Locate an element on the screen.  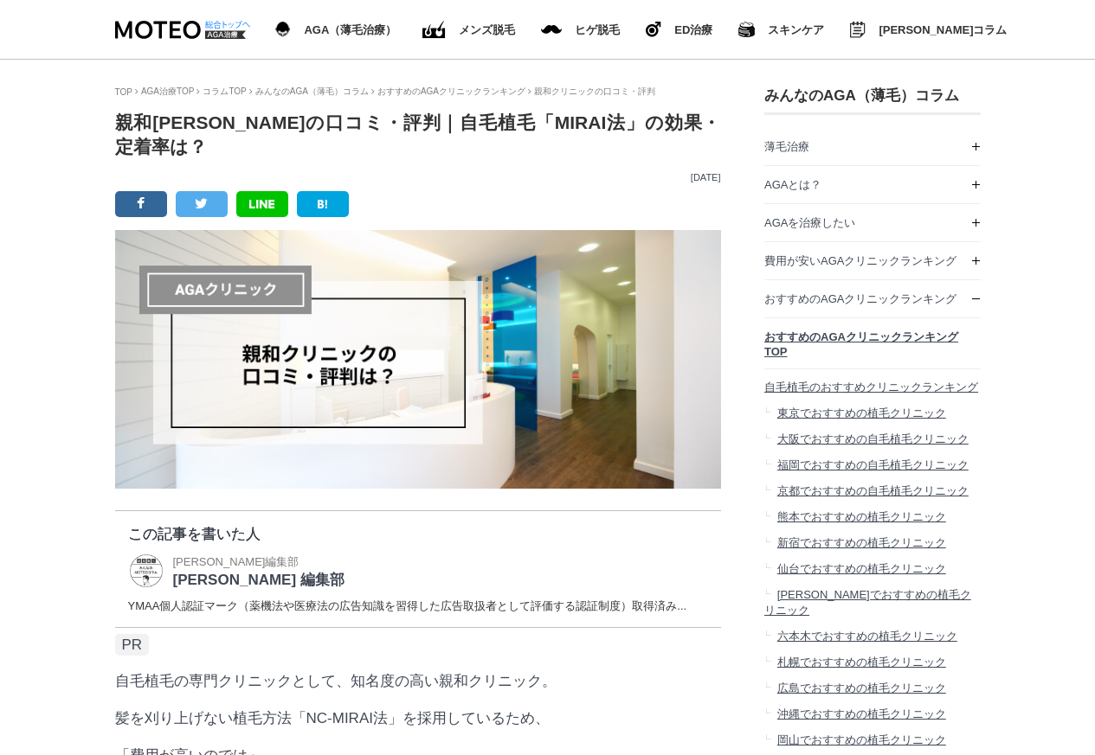
span: 自毛植毛のおすすめクリニックランキング is located at coordinates (870, 387).